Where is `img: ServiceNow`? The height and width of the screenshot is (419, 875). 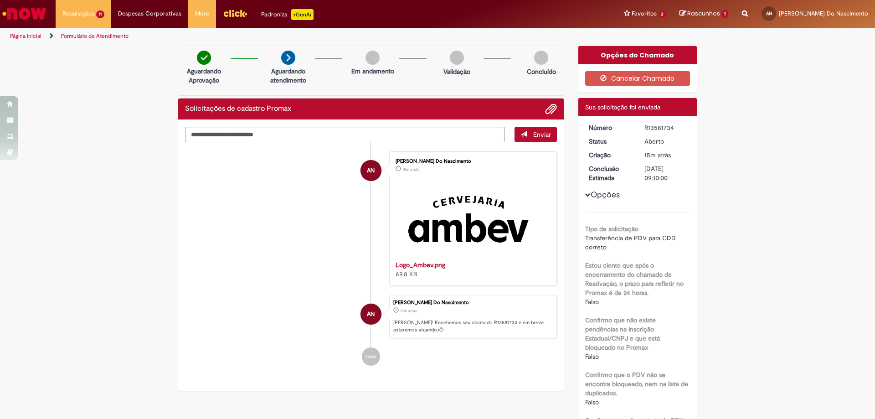 img: ServiceNow is located at coordinates (24, 14).